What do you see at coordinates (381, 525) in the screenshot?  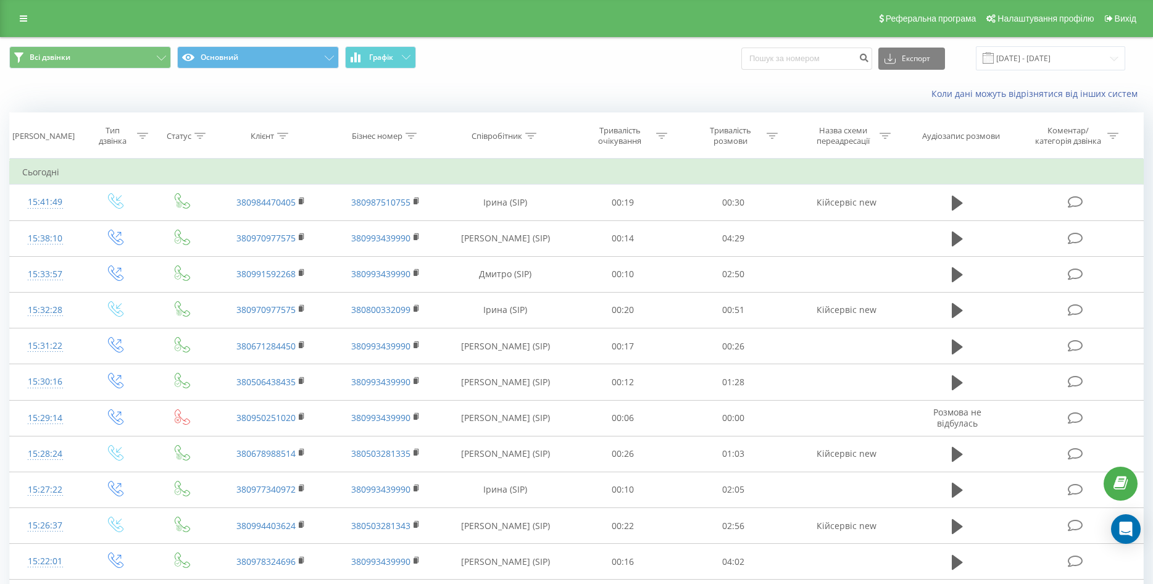 I see `a: 380503281343` at bounding box center [381, 525].